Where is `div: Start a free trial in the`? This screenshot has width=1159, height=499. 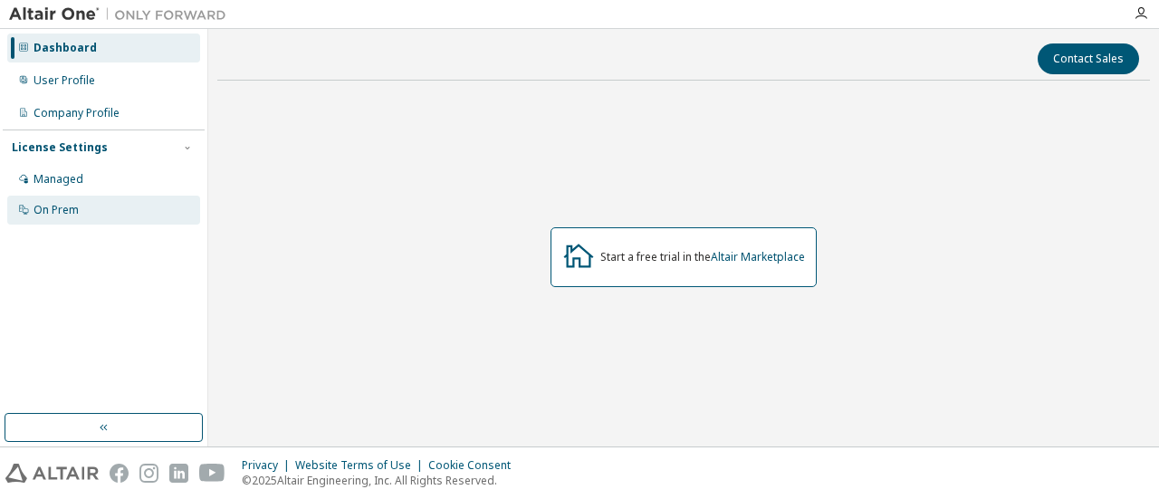
div: Start a free trial in the is located at coordinates (702, 257).